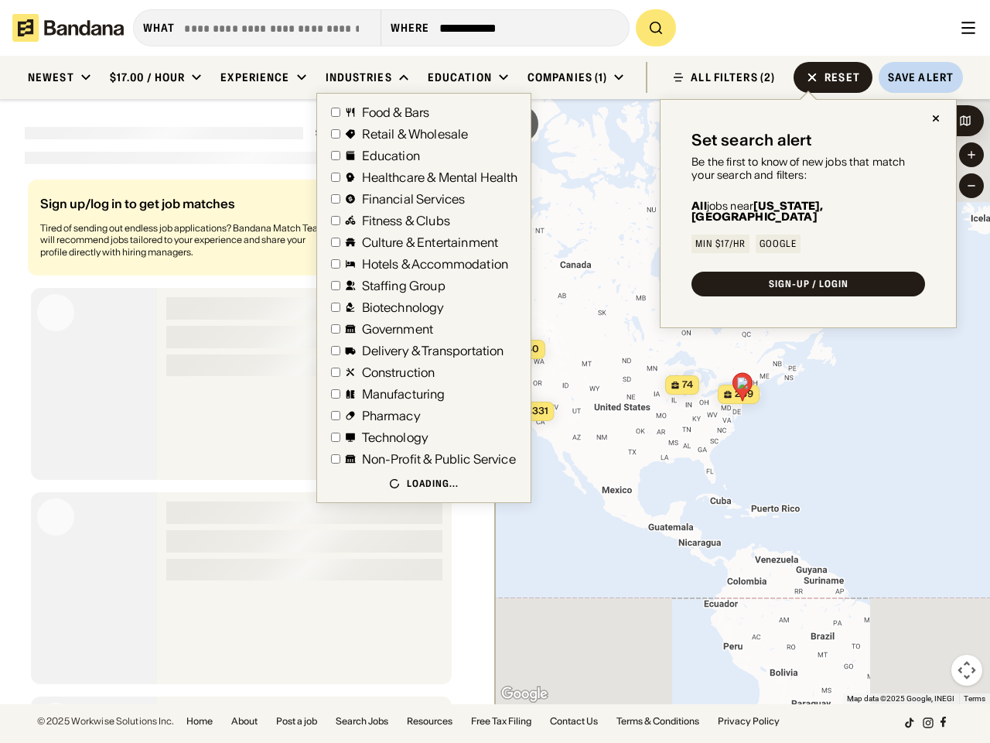 This screenshot has height=743, width=990. I want to click on a: Post a job, so click(296, 721).